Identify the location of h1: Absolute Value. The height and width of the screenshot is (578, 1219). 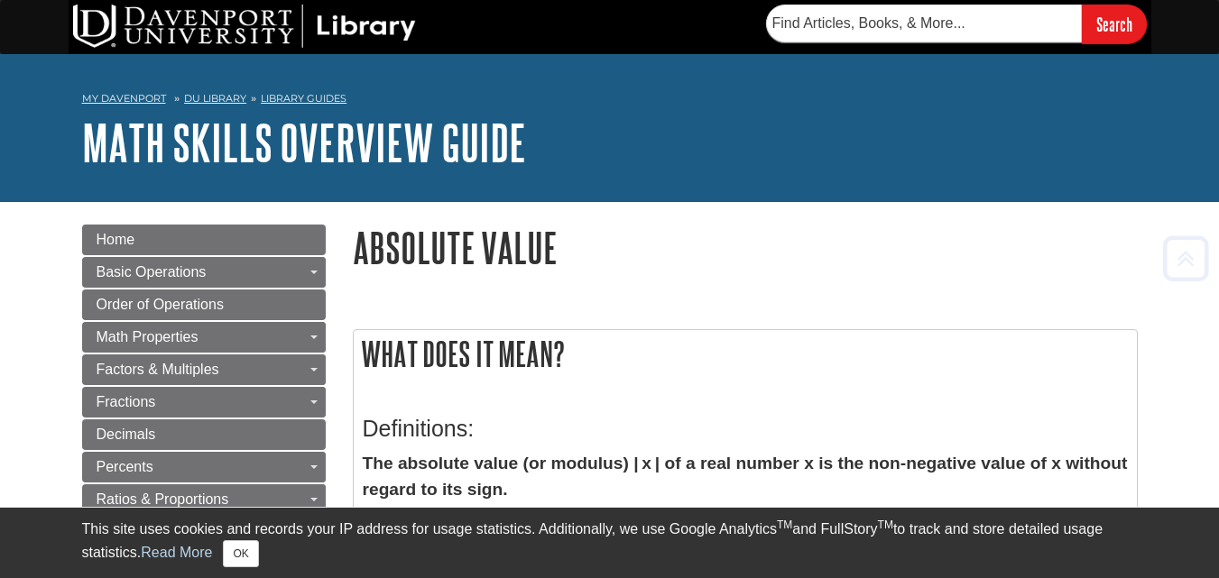
(745, 247).